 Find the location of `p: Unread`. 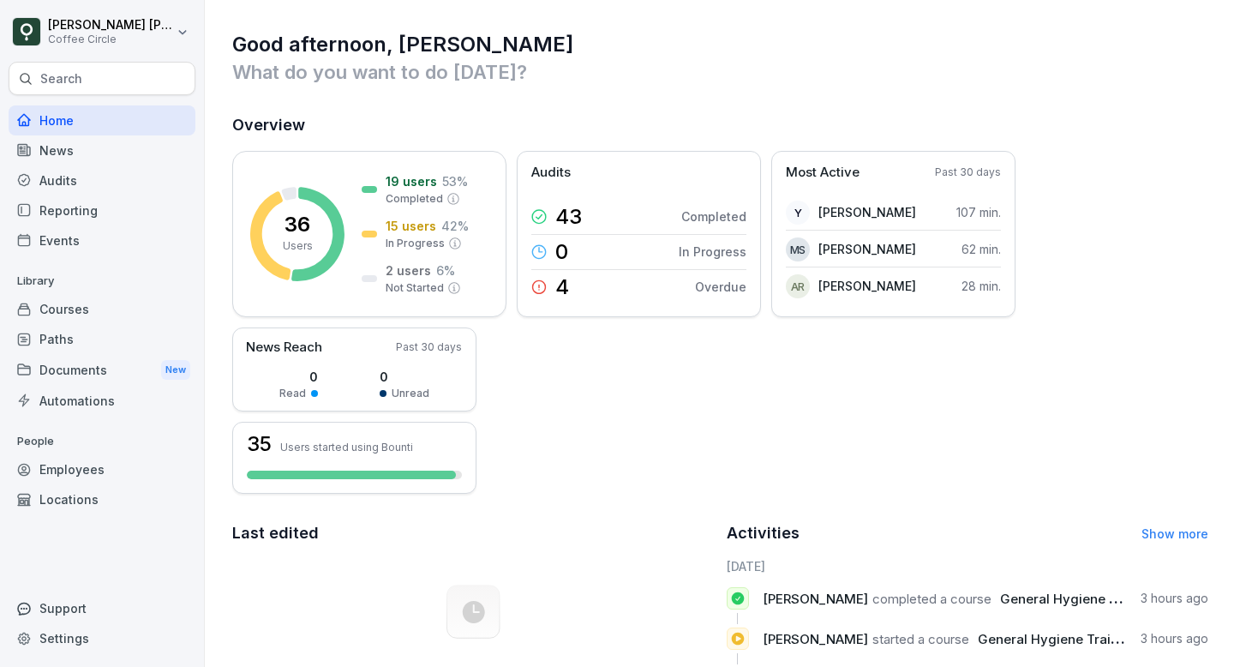

p: Unread is located at coordinates (411, 393).